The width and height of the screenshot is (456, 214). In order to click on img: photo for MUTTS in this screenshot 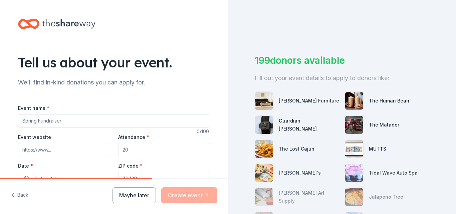, I will do `click(354, 149)`.